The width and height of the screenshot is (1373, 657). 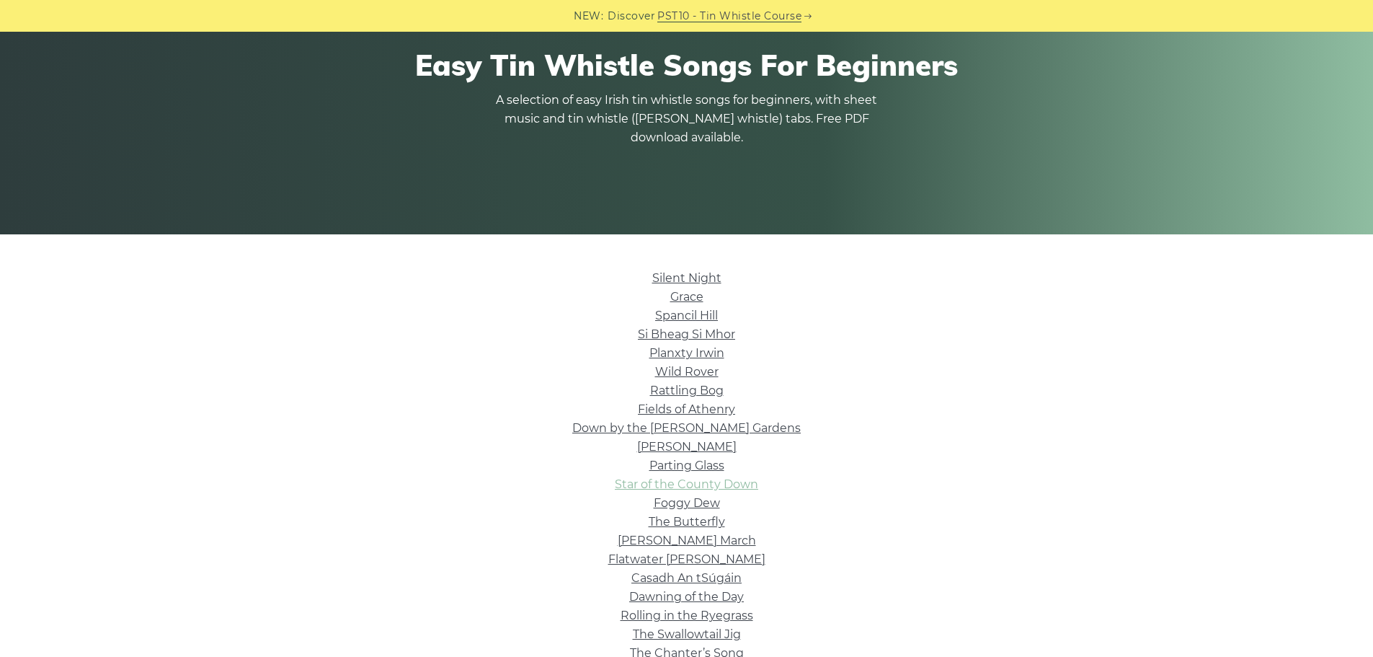 What do you see at coordinates (687, 371) in the screenshot?
I see `a: Wild Rover` at bounding box center [687, 371].